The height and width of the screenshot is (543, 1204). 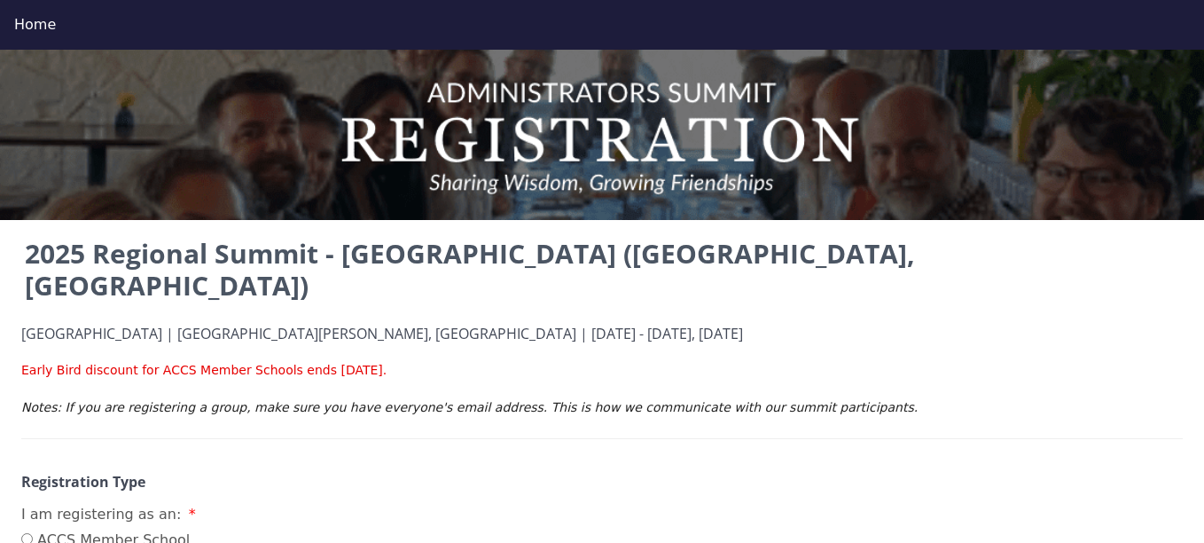 I want to click on em: Notes: If you are registering a group, make sure you have everyone's email address. This is how w..., so click(x=469, y=407).